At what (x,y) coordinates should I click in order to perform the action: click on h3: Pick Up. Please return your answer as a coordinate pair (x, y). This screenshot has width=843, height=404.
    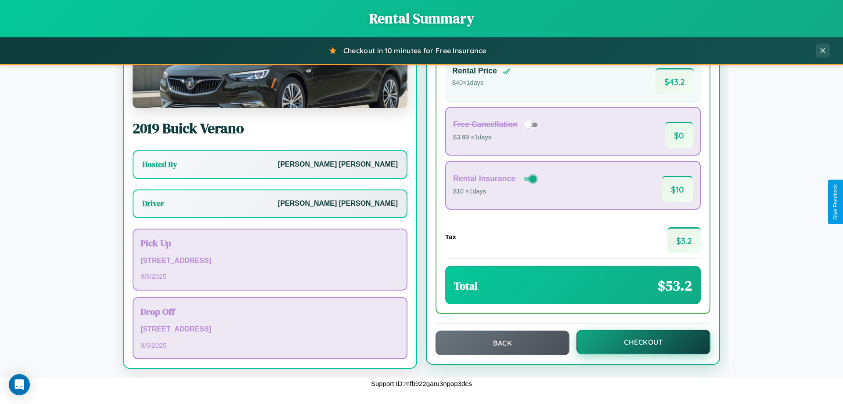
    Looking at the image, I should click on (270, 242).